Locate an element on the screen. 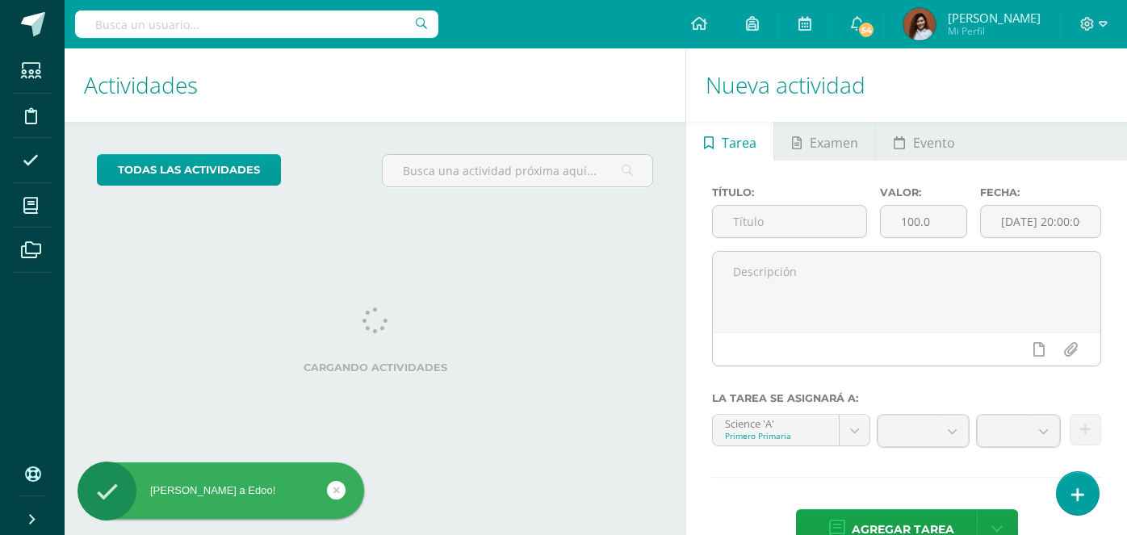  div: Primero Primaria is located at coordinates (776, 436).